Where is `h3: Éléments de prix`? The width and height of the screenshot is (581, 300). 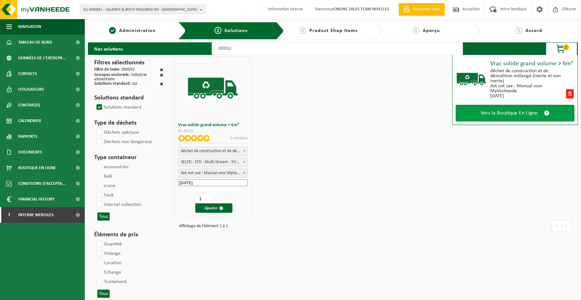 h3: Éléments de prix is located at coordinates (129, 235).